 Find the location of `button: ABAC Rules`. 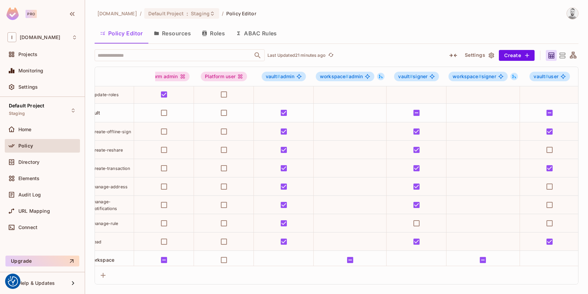

button: ABAC Rules is located at coordinates (256, 33).